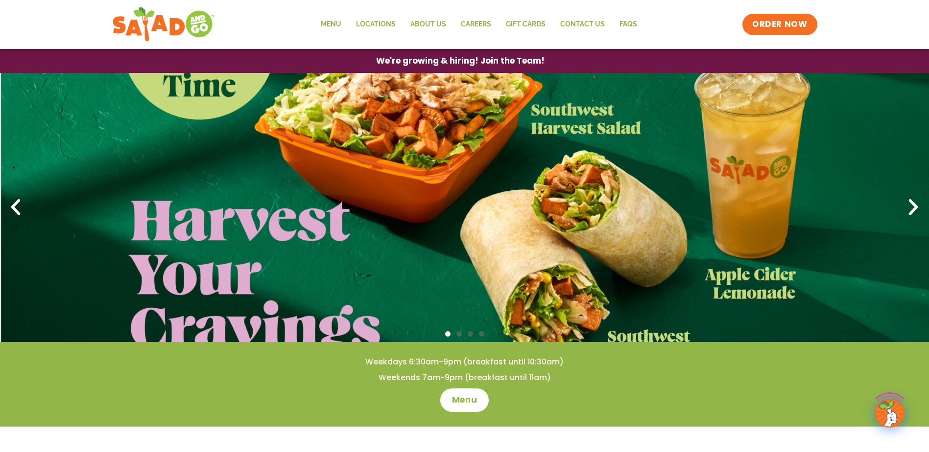 This screenshot has width=929, height=452. Describe the element at coordinates (460, 61) in the screenshot. I see `a: We're growing & hiring! Join the Team!` at that location.